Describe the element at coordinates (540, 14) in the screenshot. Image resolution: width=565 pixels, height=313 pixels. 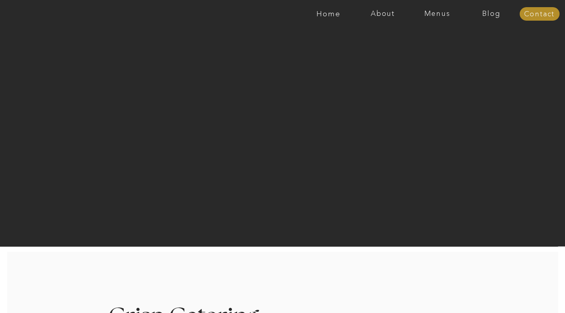
I see `a: Contact` at that location.